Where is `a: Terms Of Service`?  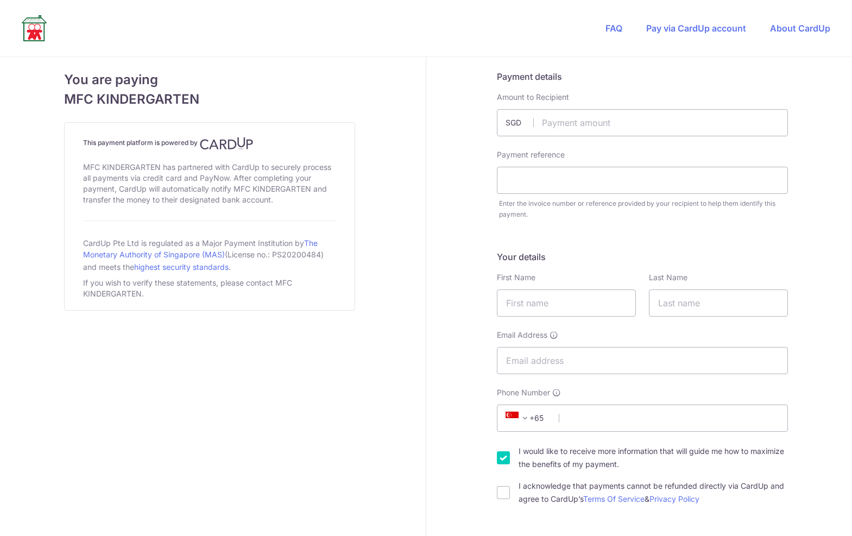 a: Terms Of Service is located at coordinates (613, 498).